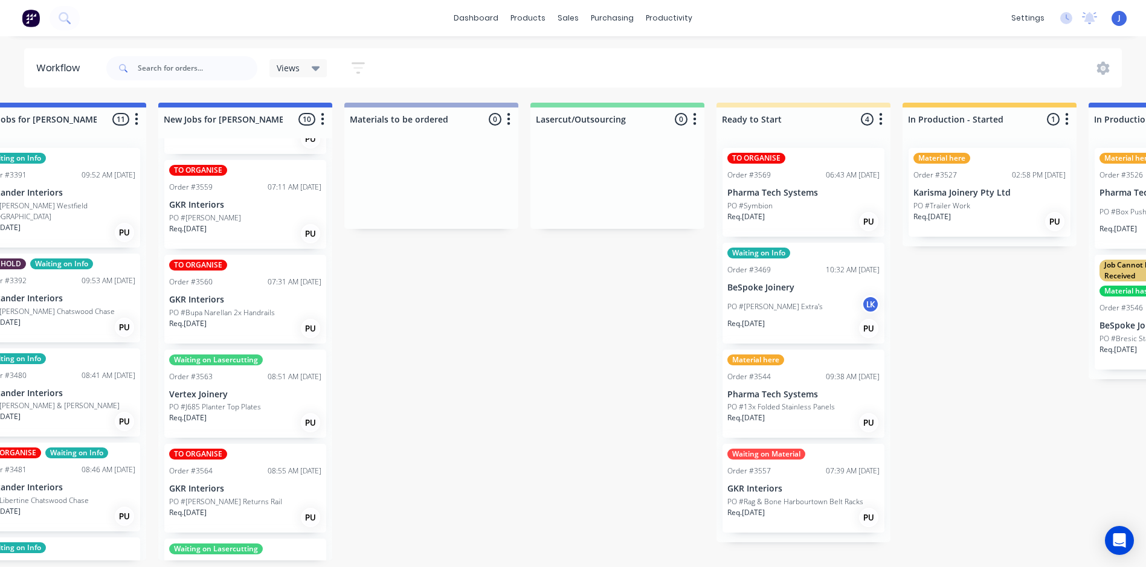 The height and width of the screenshot is (567, 1146). What do you see at coordinates (749, 471) in the screenshot?
I see `div: Order #3557` at bounding box center [749, 471].